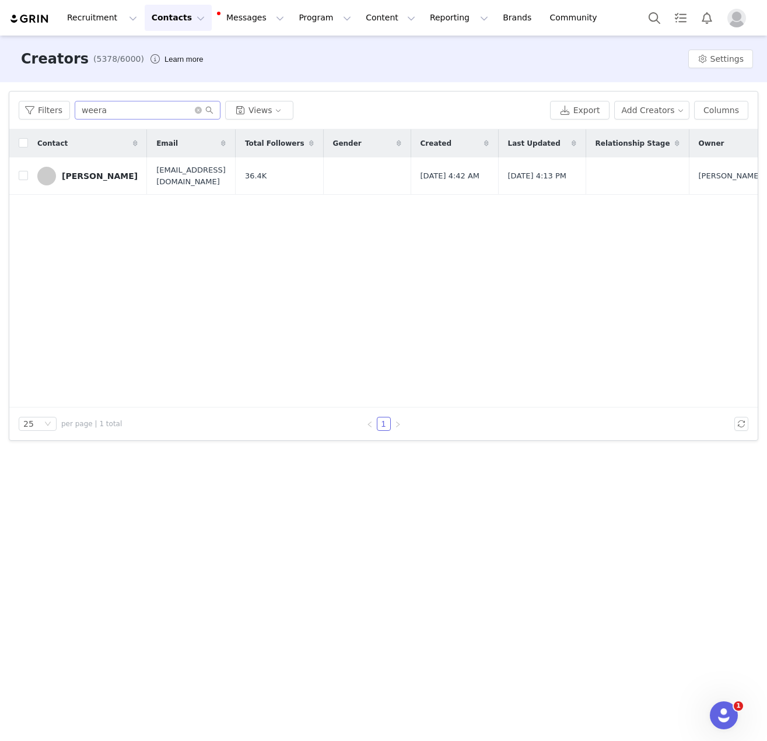 The image size is (767, 741). I want to click on span: Relationship Stage, so click(633, 143).